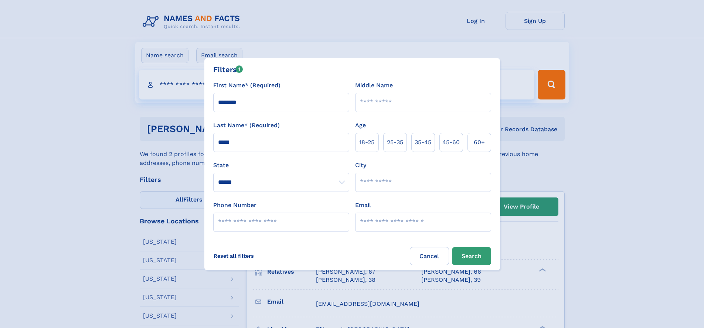  Describe the element at coordinates (235, 205) in the screenshot. I see `label: Phone Number` at that location.